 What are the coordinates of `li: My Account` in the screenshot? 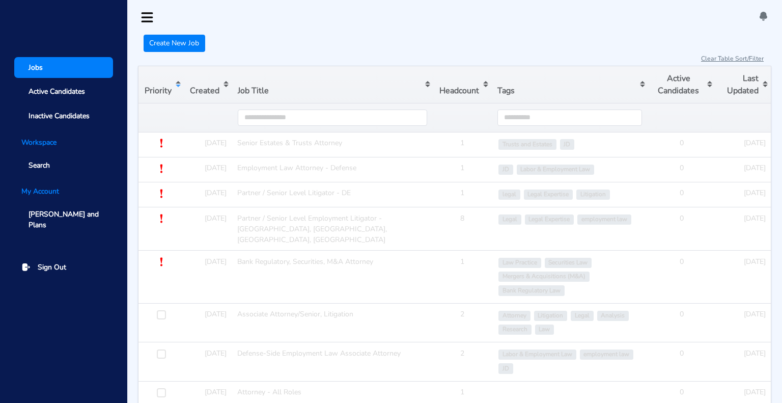 It's located at (64, 191).